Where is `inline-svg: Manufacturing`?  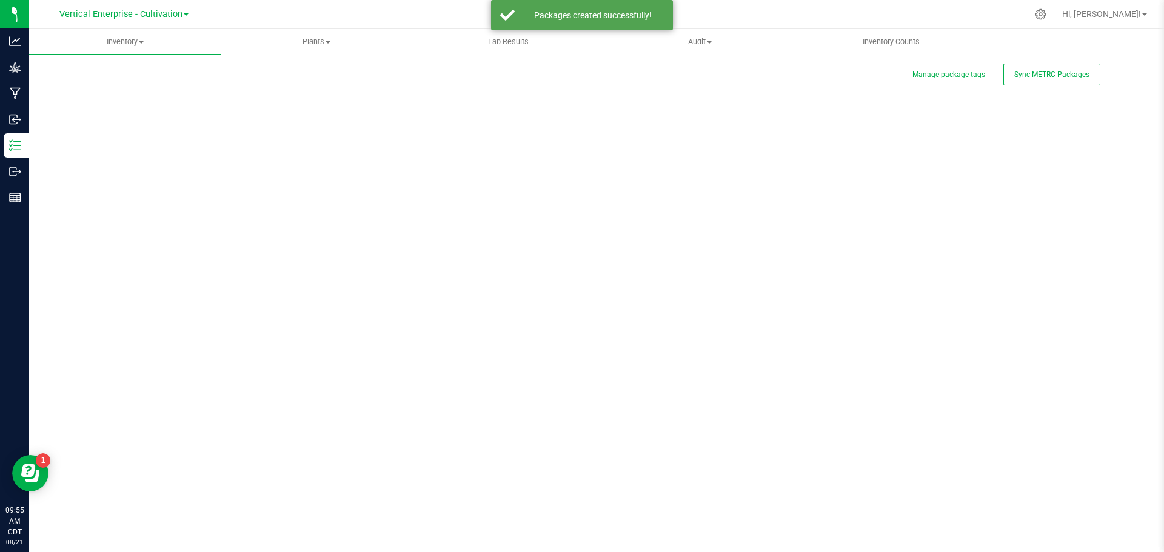
inline-svg: Manufacturing is located at coordinates (15, 93).